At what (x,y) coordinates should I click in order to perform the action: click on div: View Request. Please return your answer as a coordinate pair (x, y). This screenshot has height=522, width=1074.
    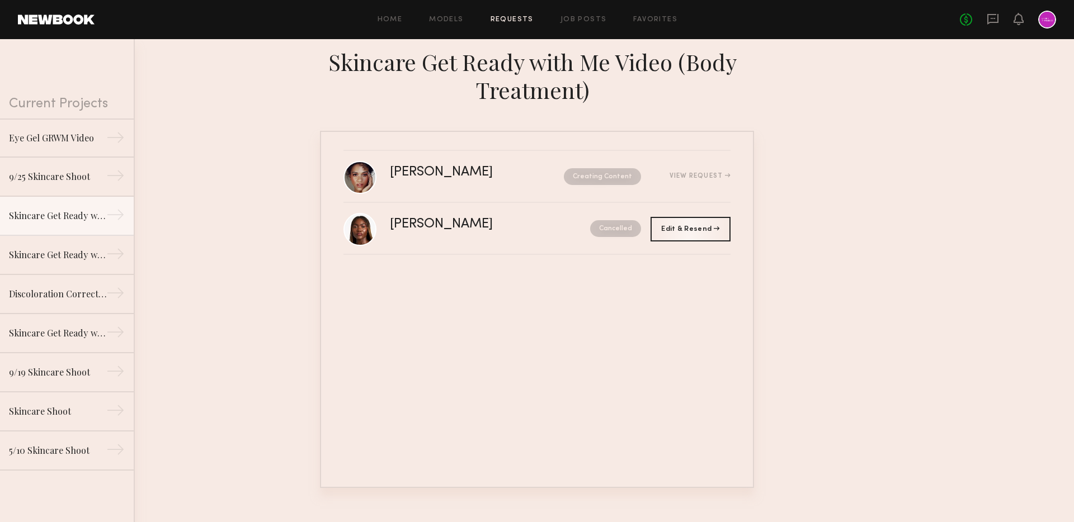
    Looking at the image, I should click on (700, 176).